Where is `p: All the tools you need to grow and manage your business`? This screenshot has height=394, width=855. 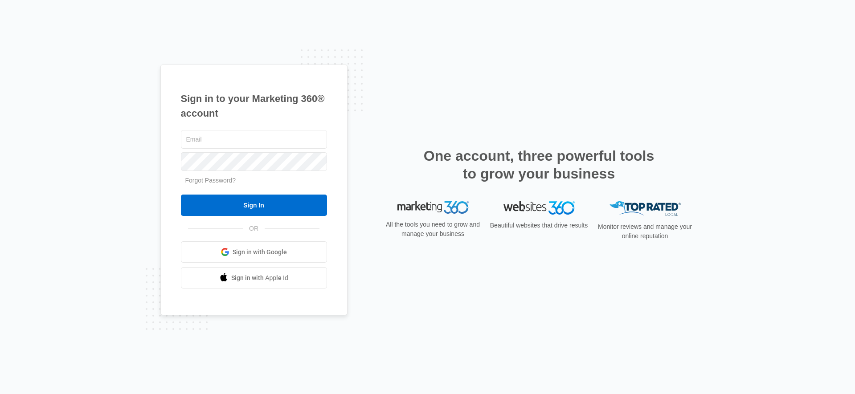 p: All the tools you need to grow and manage your business is located at coordinates (433, 229).